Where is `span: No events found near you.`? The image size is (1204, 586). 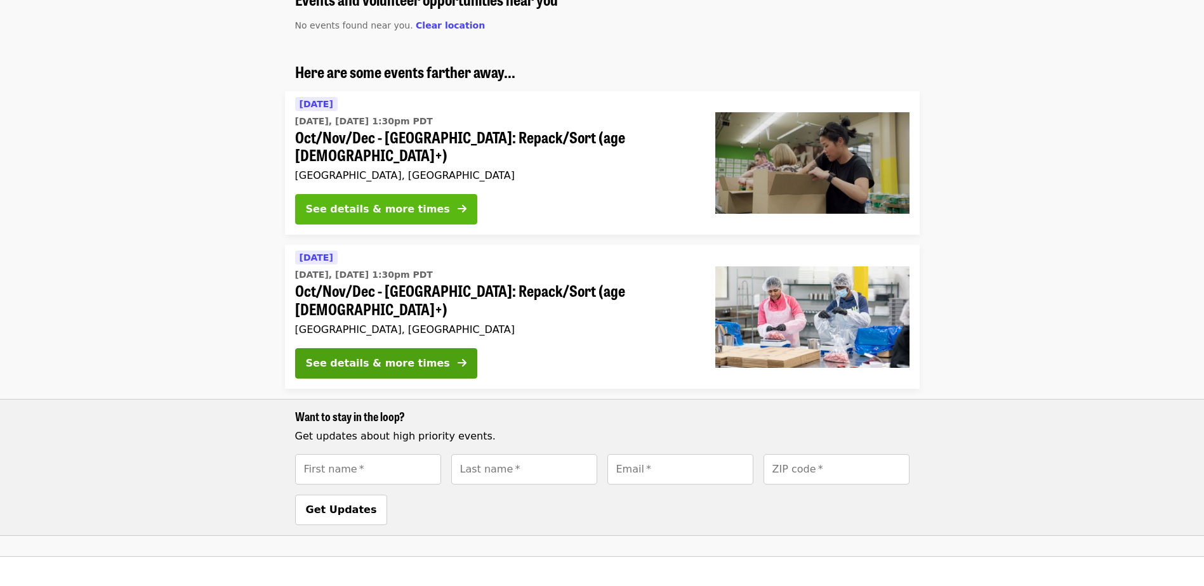 span: No events found near you. is located at coordinates (354, 25).